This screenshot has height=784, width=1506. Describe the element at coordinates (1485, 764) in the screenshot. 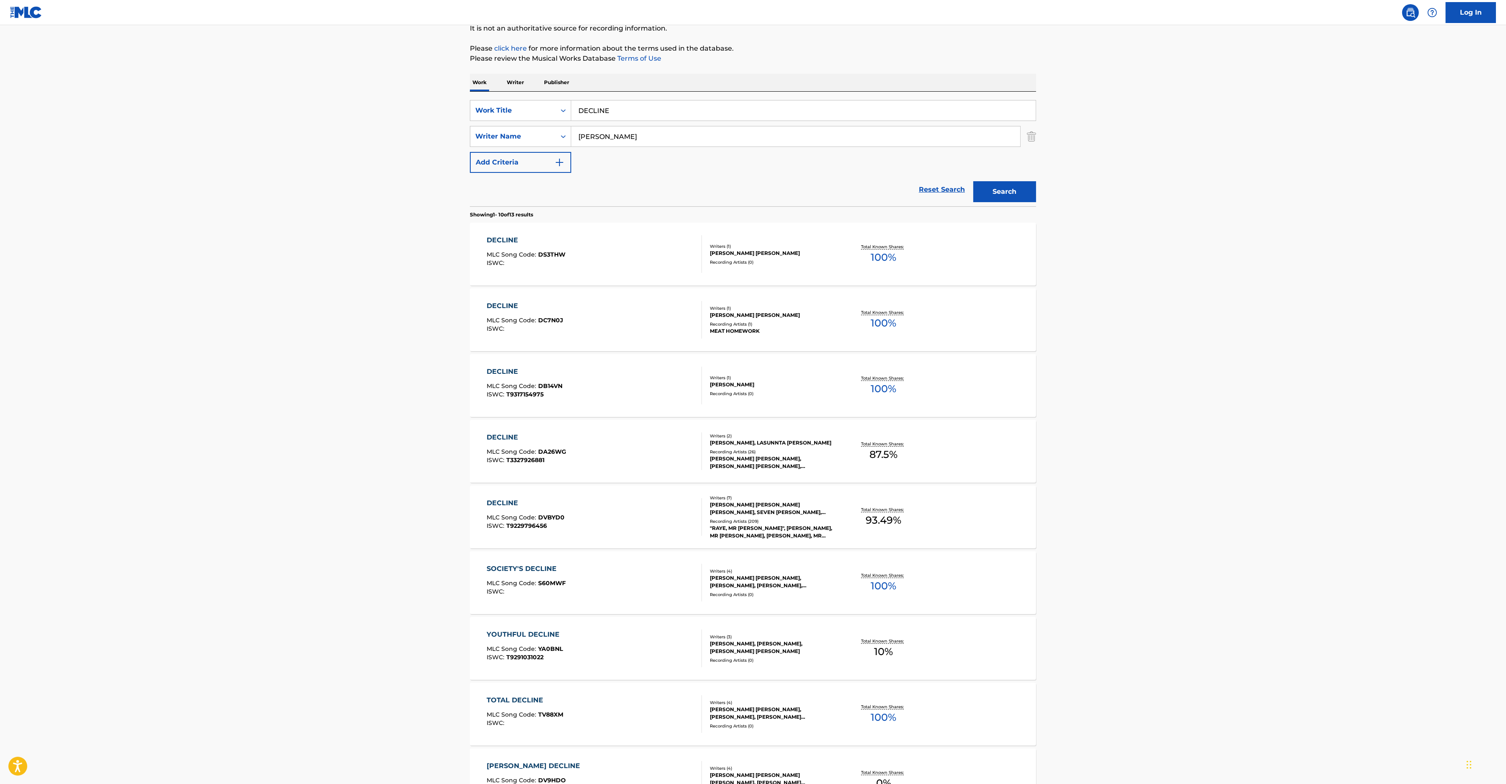

I see `div: Chat Widget` at that location.